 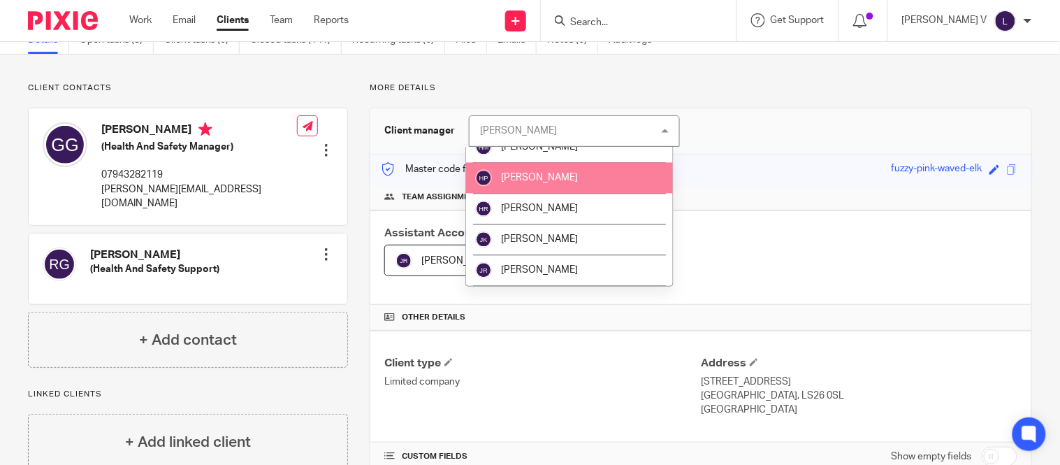 I want to click on h4: Address, so click(x=859, y=363).